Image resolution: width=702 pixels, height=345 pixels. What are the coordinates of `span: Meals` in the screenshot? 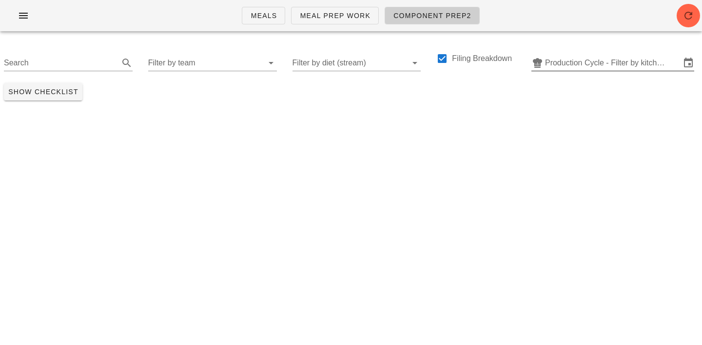 It's located at (263, 16).